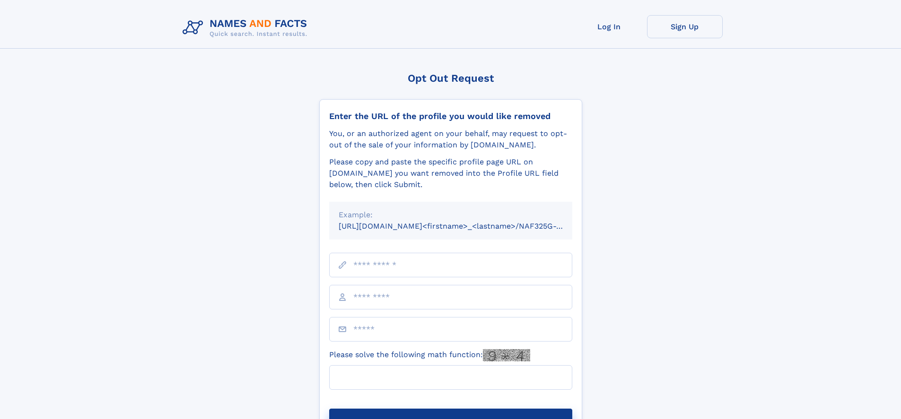 The image size is (901, 419). Describe the element at coordinates (609, 26) in the screenshot. I see `a: Log In` at that location.